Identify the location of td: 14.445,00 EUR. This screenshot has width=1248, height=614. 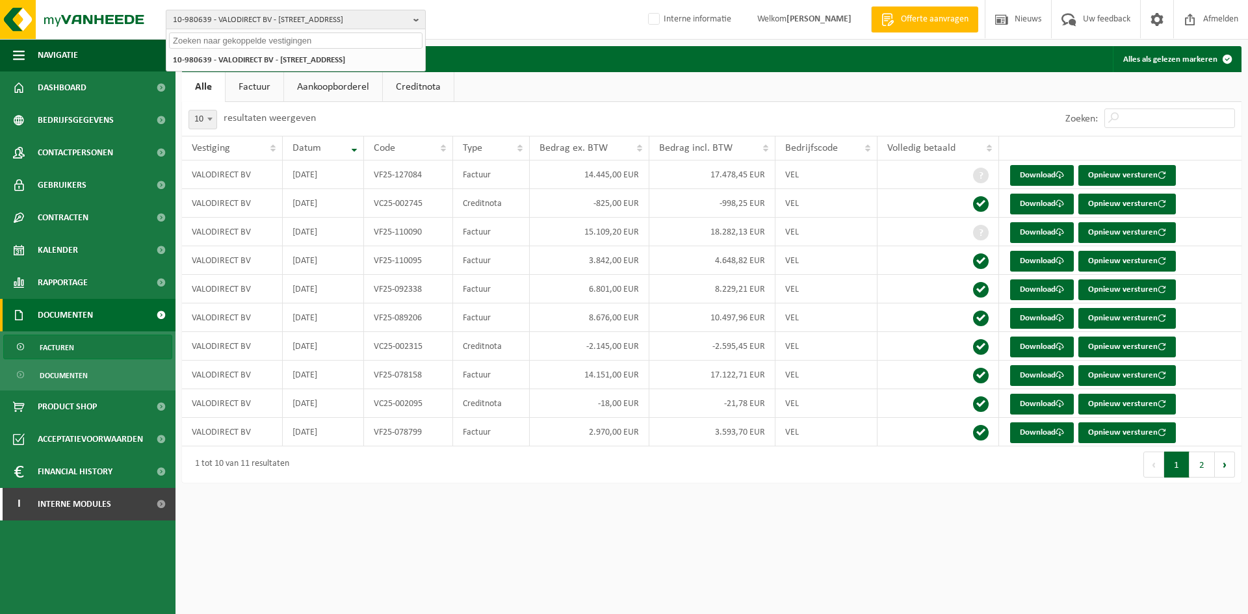
(590, 175).